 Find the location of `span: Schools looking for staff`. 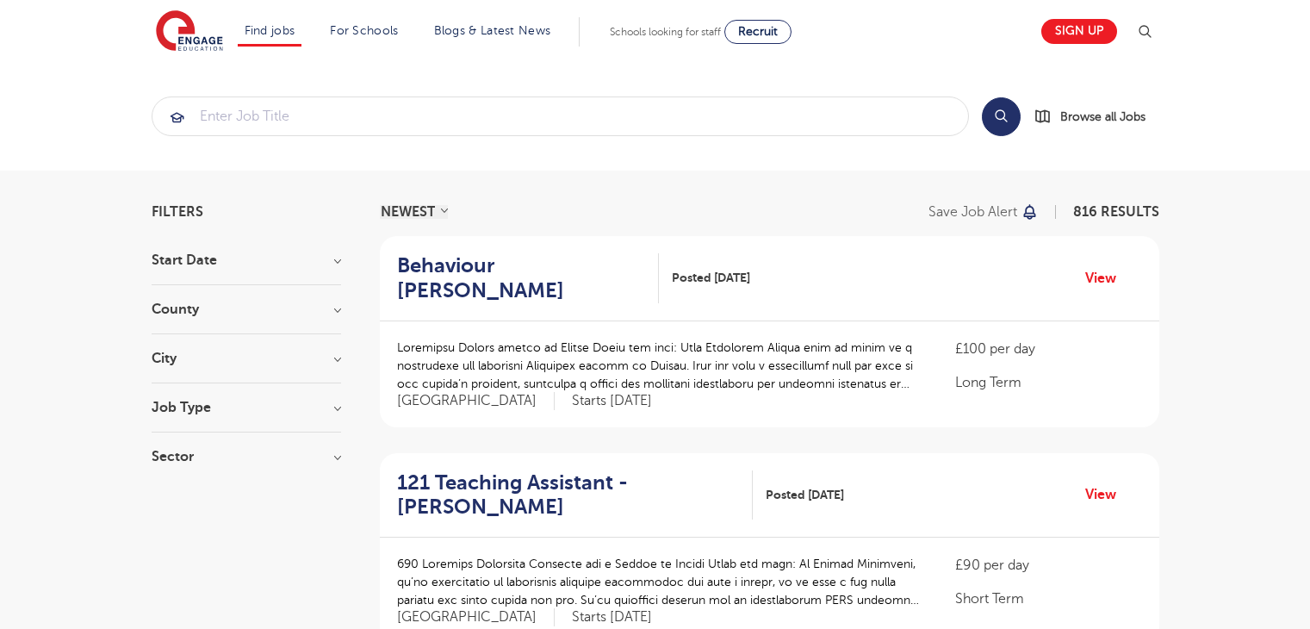

span: Schools looking for staff is located at coordinates (665, 32).